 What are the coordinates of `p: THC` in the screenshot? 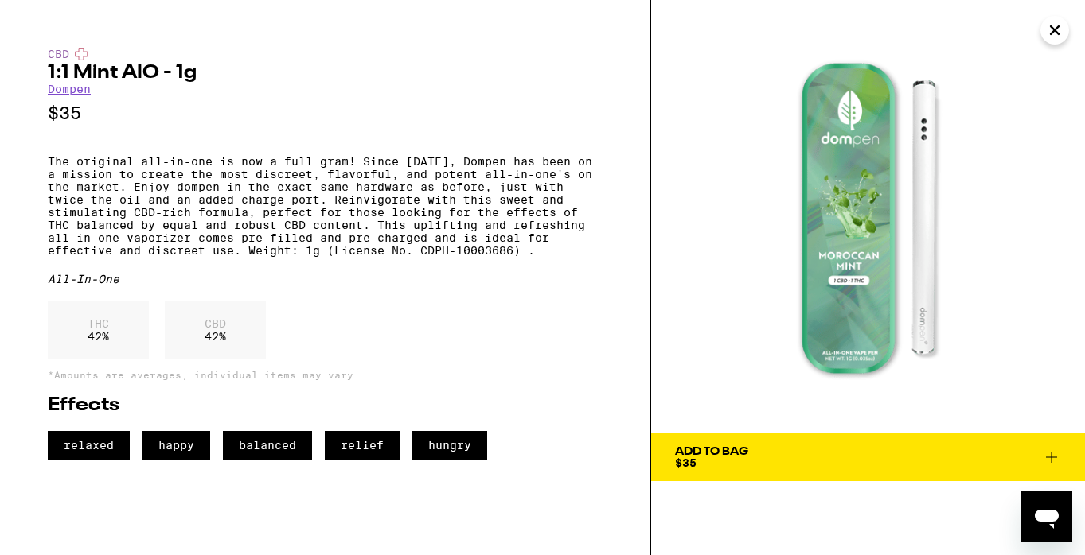 It's located at (98, 324).